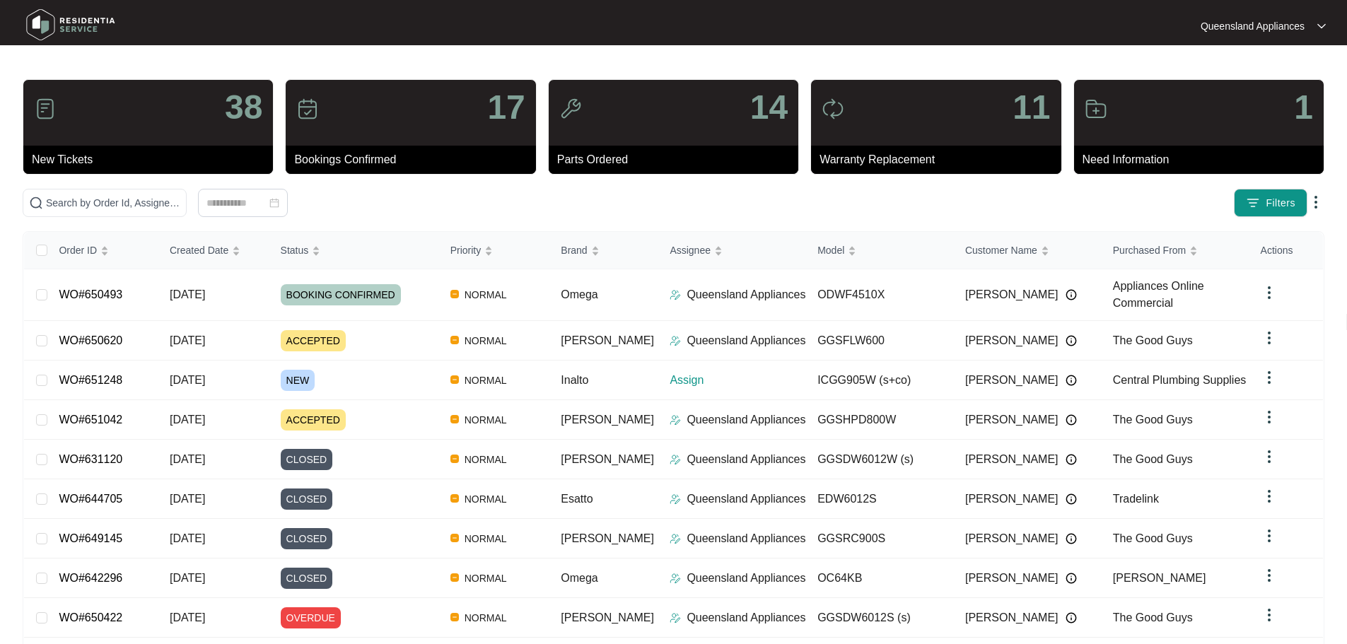 The width and height of the screenshot is (1347, 644). Describe the element at coordinates (1149, 250) in the screenshot. I see `span: Purchased From` at that location.